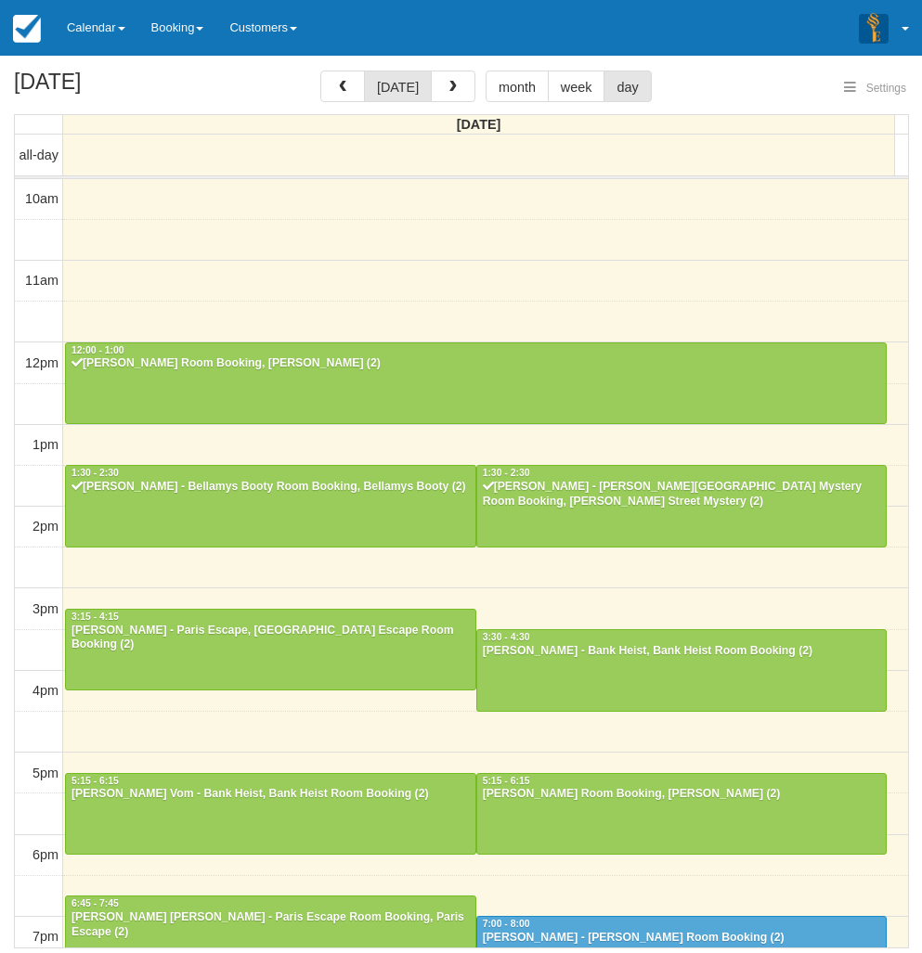 The width and height of the screenshot is (922, 953). Describe the element at coordinates (45, 690) in the screenshot. I see `span: 4pm` at that location.